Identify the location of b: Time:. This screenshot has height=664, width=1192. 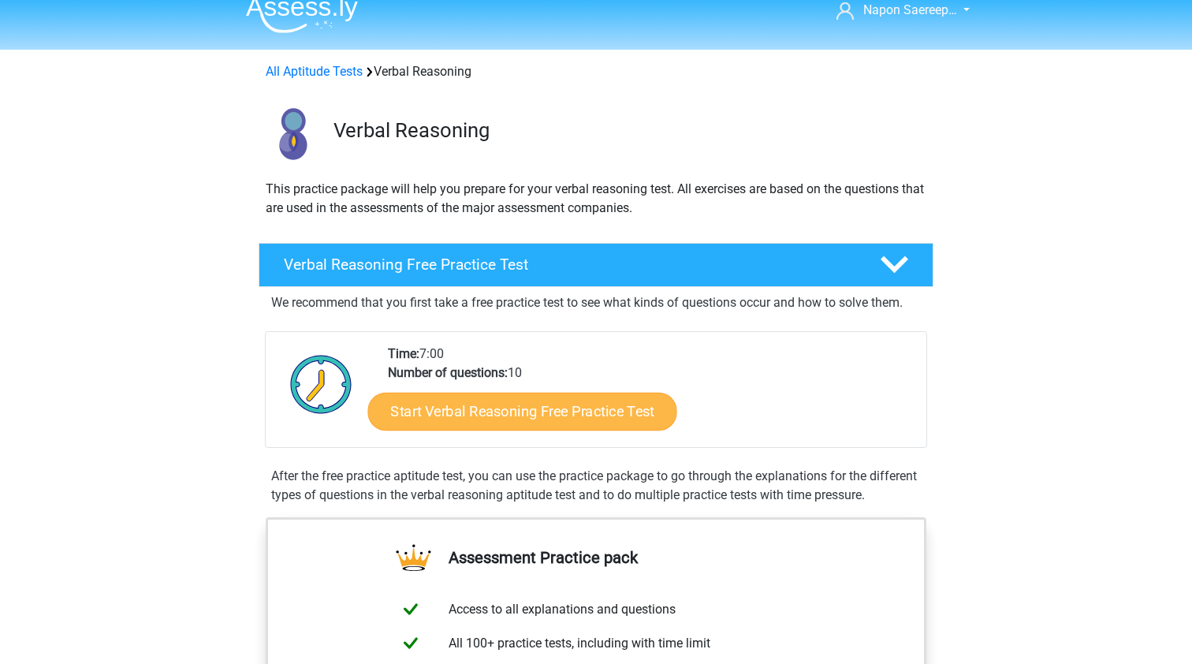
(404, 353).